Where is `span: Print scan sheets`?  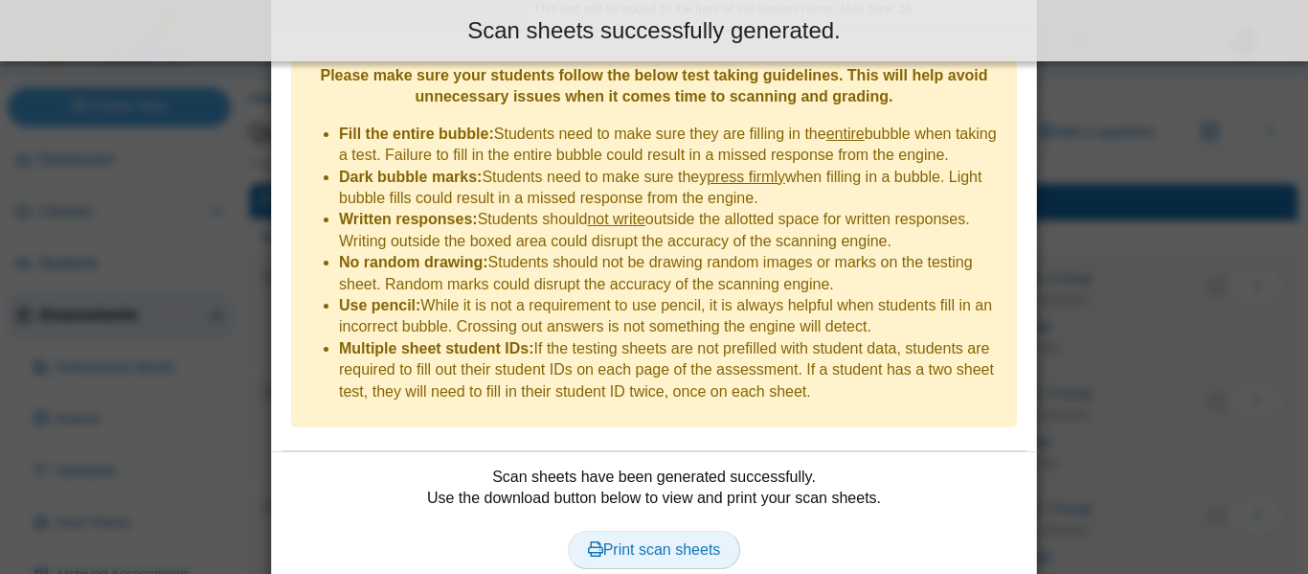
span: Print scan sheets is located at coordinates (654, 549).